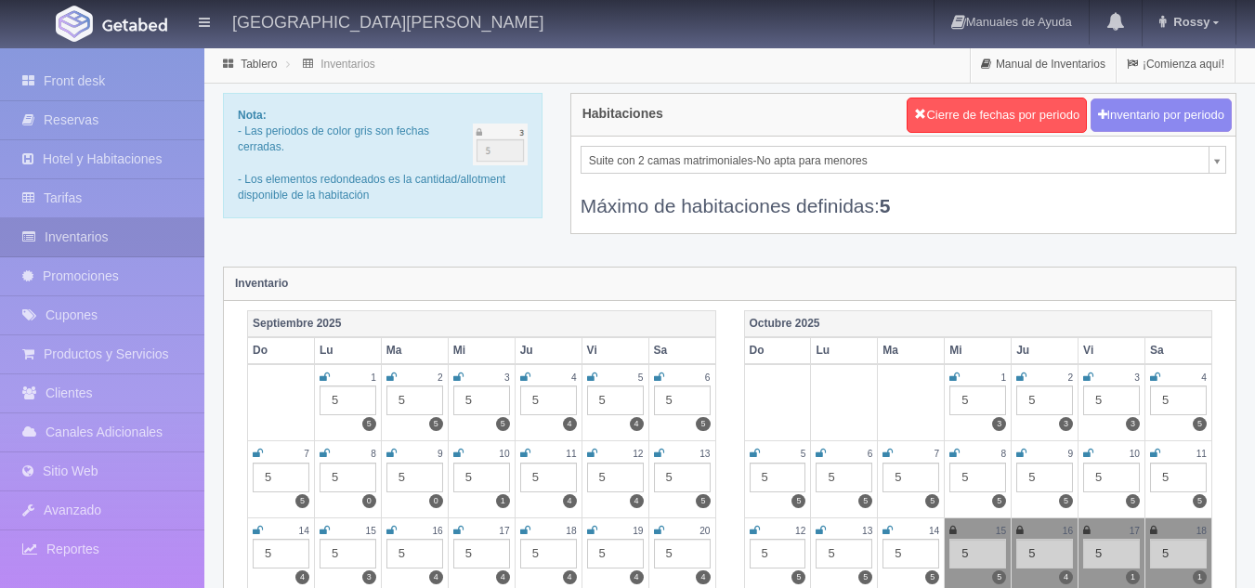  Describe the element at coordinates (261, 283) in the screenshot. I see `strong: Inventario` at that location.